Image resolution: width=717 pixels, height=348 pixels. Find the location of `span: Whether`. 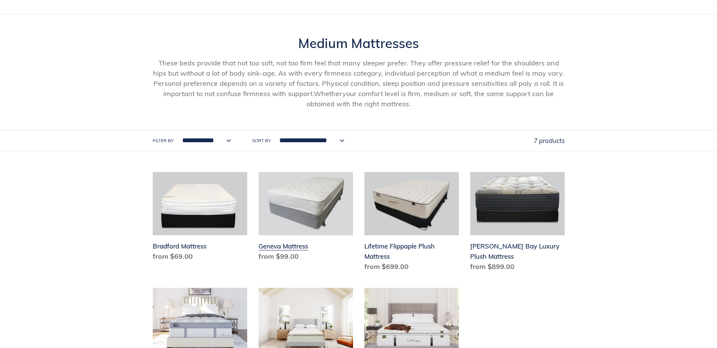

span: Whether is located at coordinates (328, 93).